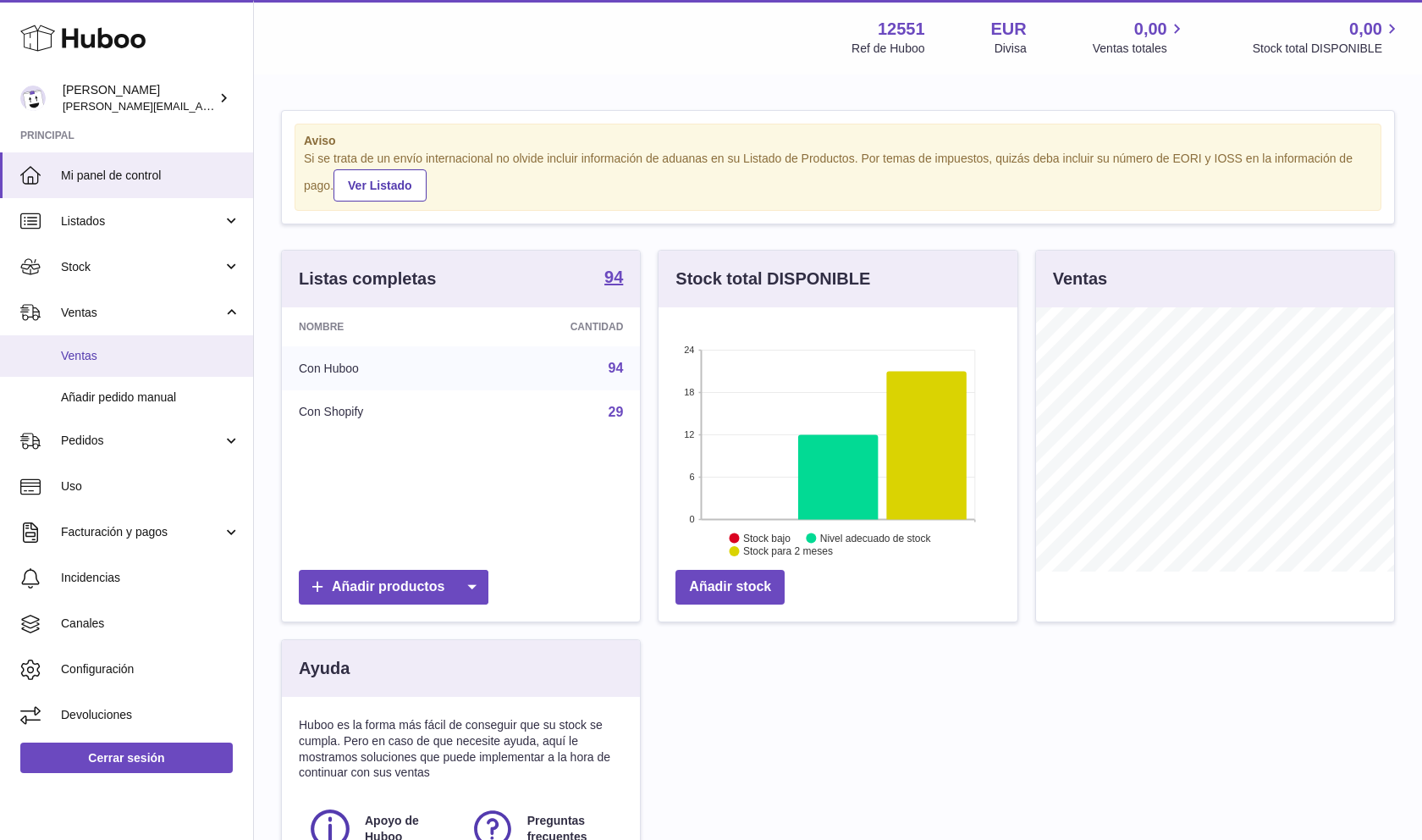  I want to click on span: Configuración, so click(150, 669).